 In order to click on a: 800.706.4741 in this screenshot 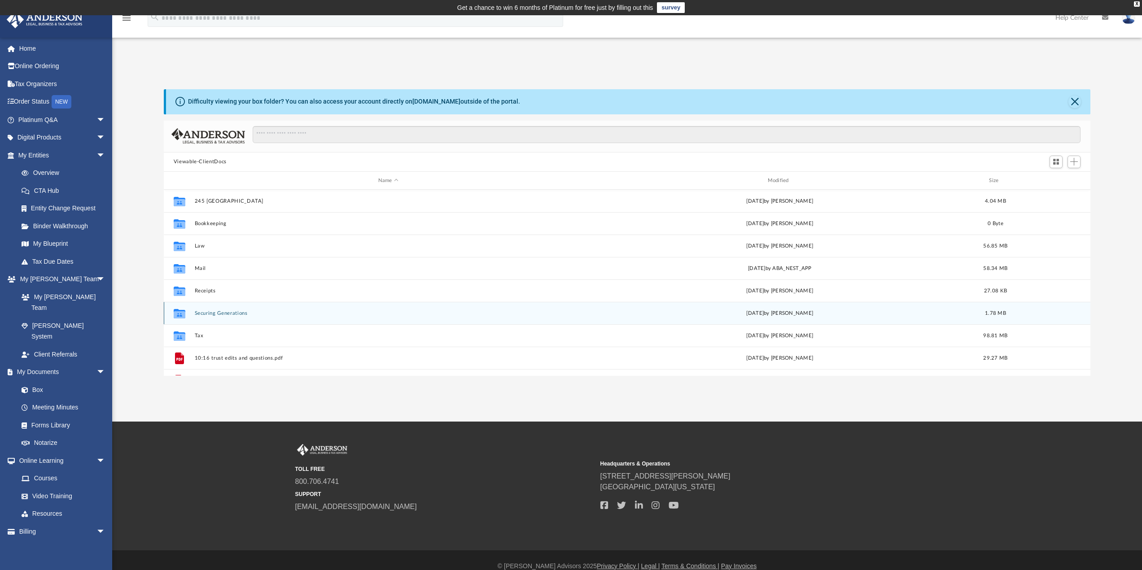, I will do `click(317, 481)`.